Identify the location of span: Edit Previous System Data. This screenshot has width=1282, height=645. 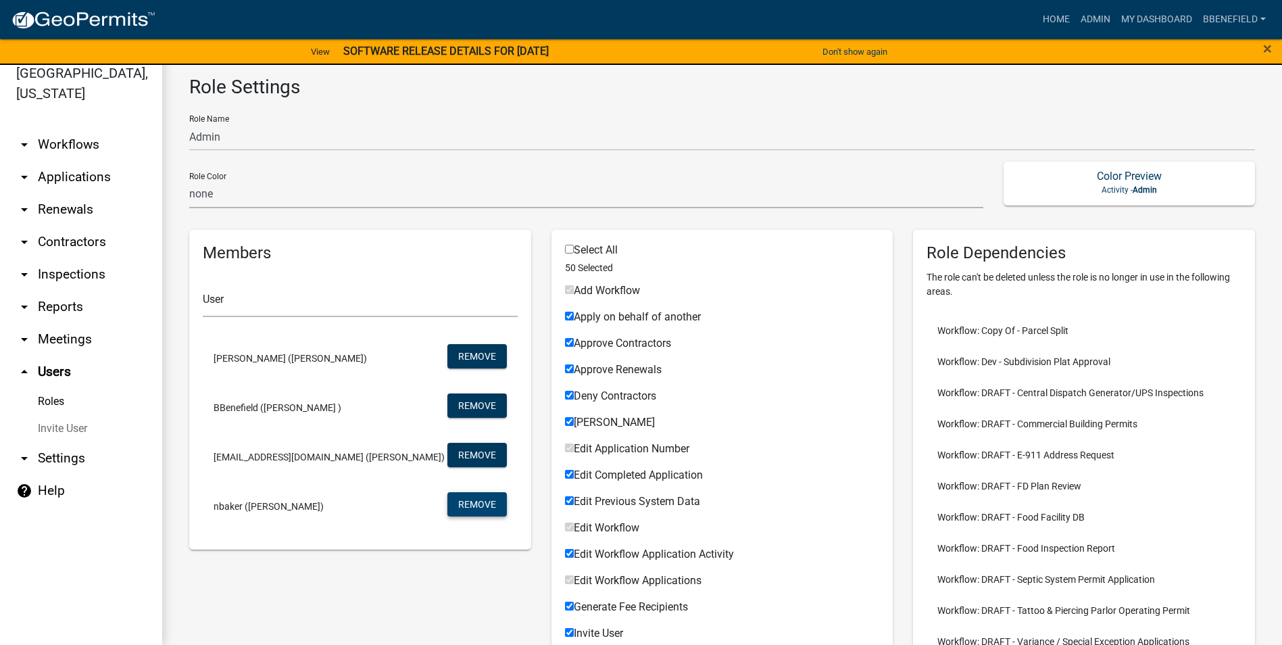
(637, 501).